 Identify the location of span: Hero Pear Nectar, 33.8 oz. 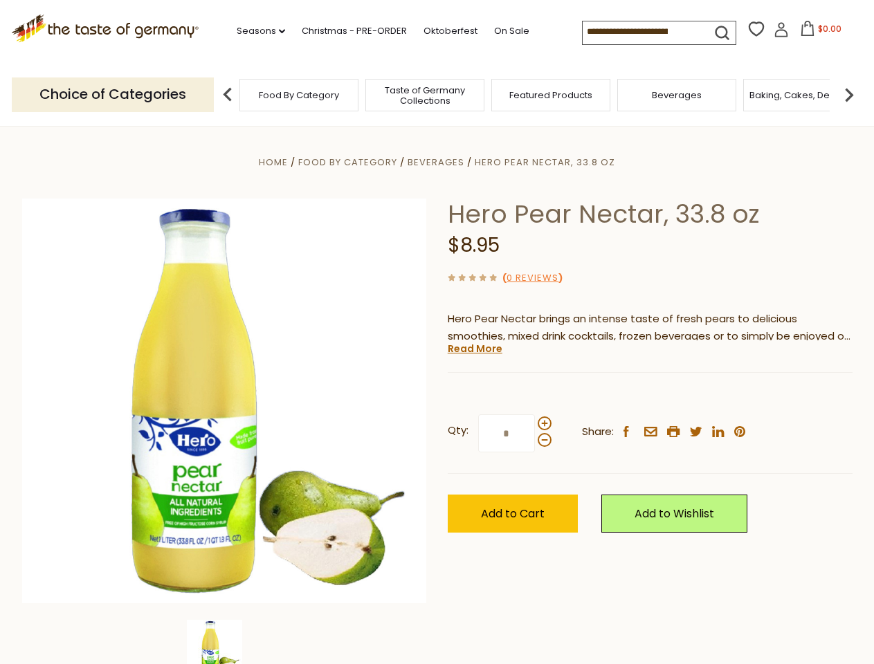
(545, 162).